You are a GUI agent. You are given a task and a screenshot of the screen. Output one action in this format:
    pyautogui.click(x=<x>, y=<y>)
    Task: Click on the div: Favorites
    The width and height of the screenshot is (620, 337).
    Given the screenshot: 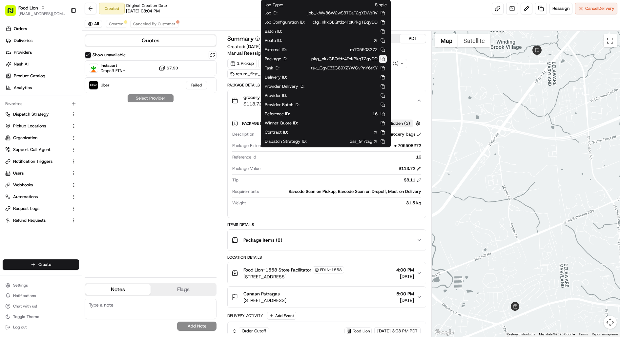 What is the action you would take?
    pyautogui.click(x=41, y=104)
    